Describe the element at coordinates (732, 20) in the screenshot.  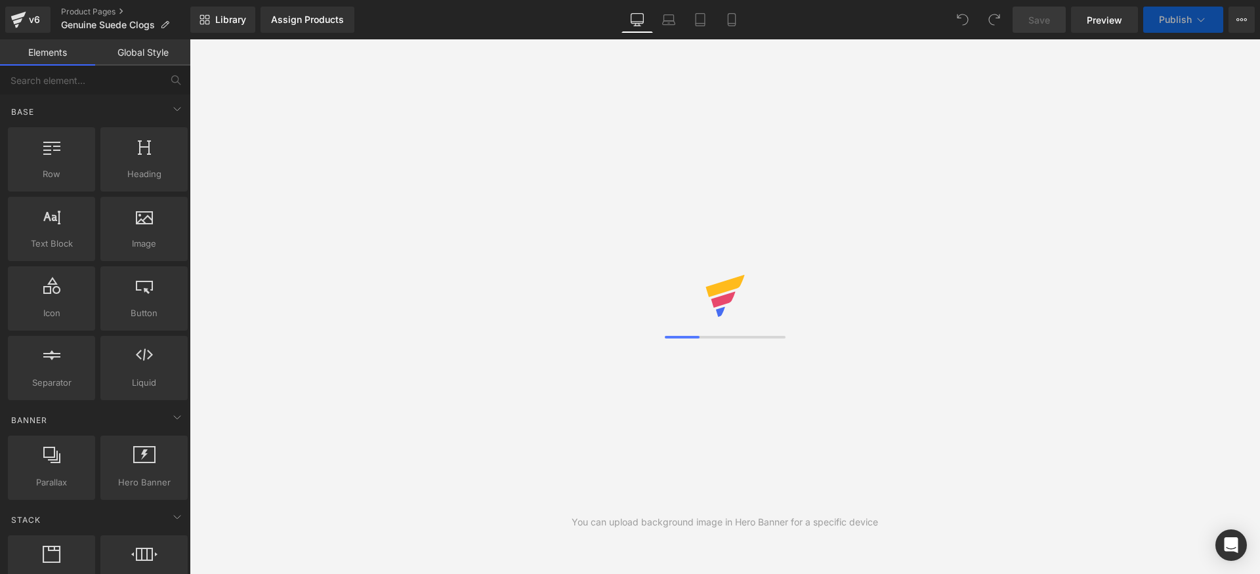
I see `a: Mobile` at that location.